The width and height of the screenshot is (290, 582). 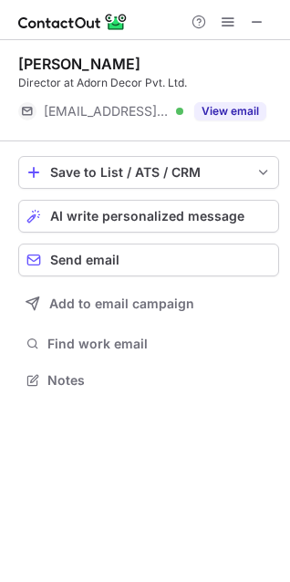 What do you see at coordinates (147, 216) in the screenshot?
I see `span: AI write personalized message` at bounding box center [147, 216].